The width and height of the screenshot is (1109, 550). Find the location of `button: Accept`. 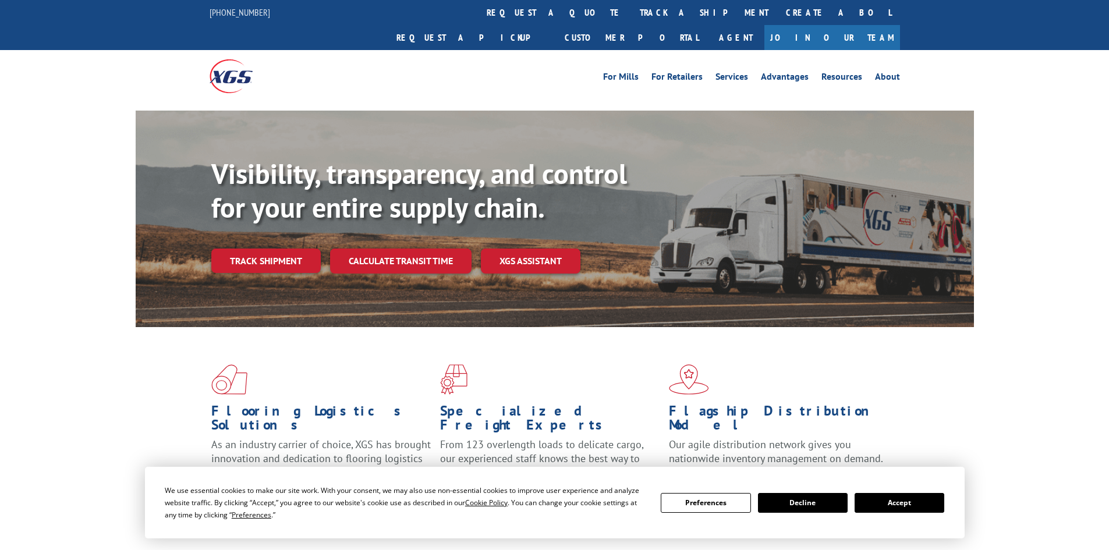

button: Accept is located at coordinates (899, 503).